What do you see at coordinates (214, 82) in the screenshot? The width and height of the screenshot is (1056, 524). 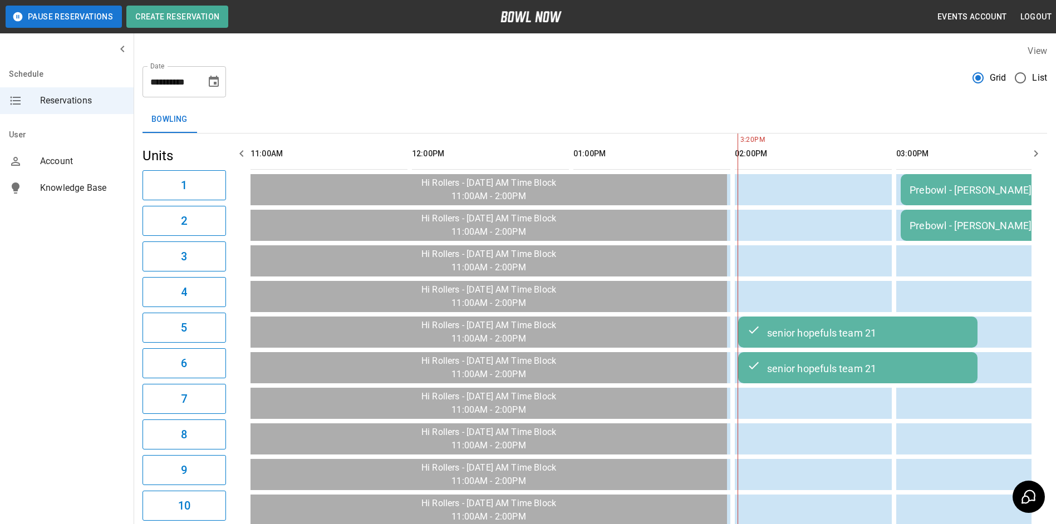 I see `button: Choose date, selected date is Sep 3, 2025` at bounding box center [214, 82].